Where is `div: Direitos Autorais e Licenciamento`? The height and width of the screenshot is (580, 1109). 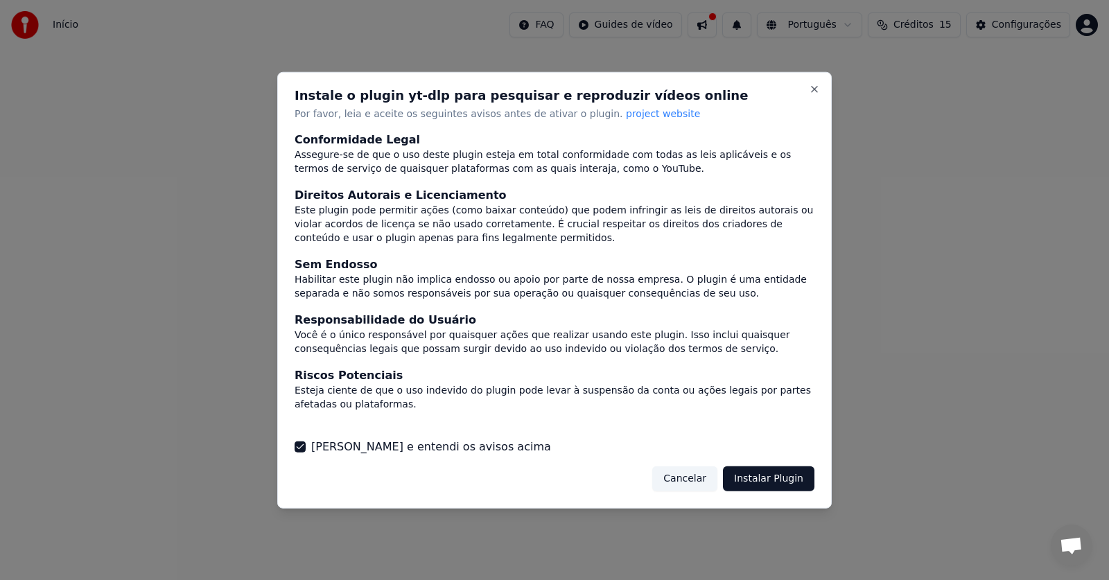 div: Direitos Autorais e Licenciamento is located at coordinates (554, 195).